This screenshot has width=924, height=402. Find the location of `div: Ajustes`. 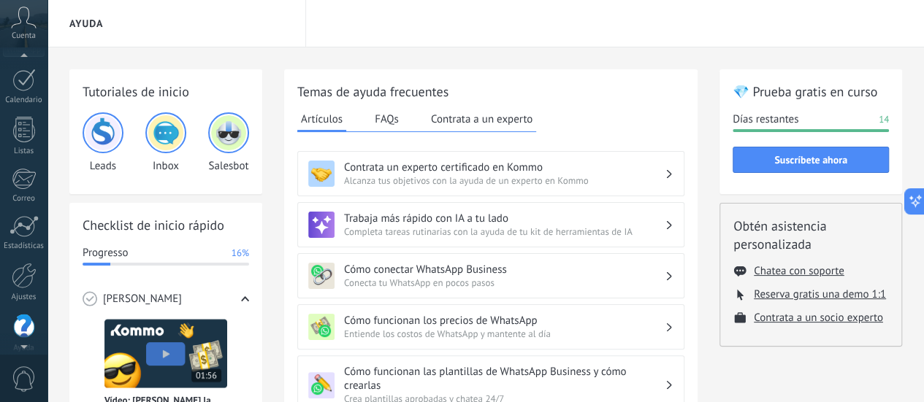

div: Ajustes is located at coordinates (24, 297).